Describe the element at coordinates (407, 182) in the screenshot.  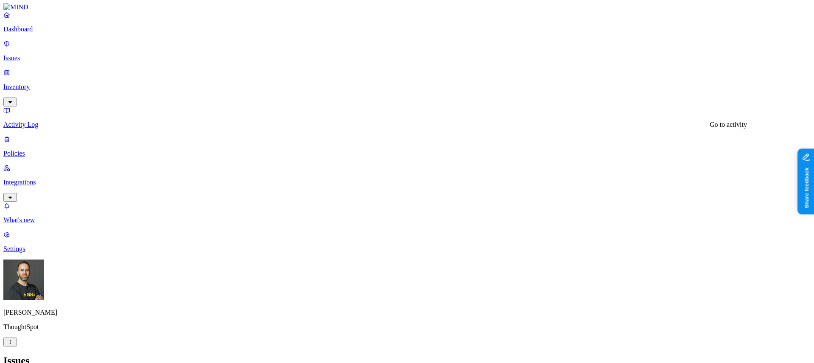
I see `p: Integrations` at that location.